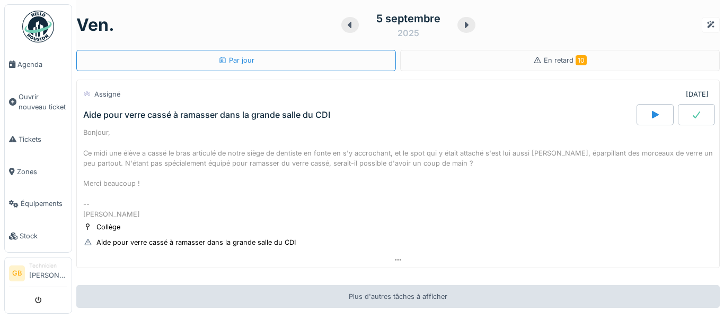 This screenshot has width=724, height=318. Describe the element at coordinates (38, 27) in the screenshot. I see `img: Badge_color-CXgf-gQk.svg` at that location.